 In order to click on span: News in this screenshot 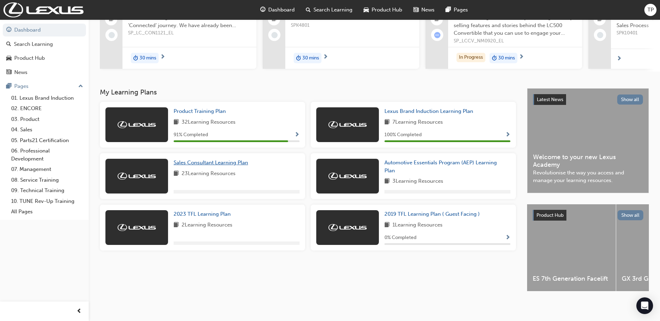, I will do `click(428, 10)`.